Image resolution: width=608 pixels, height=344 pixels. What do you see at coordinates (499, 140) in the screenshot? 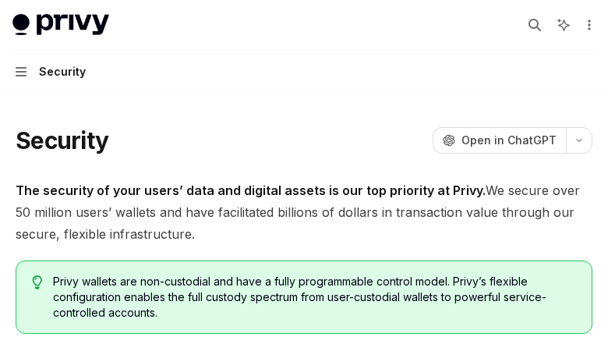
I see `button: Open in ChatGPT` at bounding box center [499, 140].